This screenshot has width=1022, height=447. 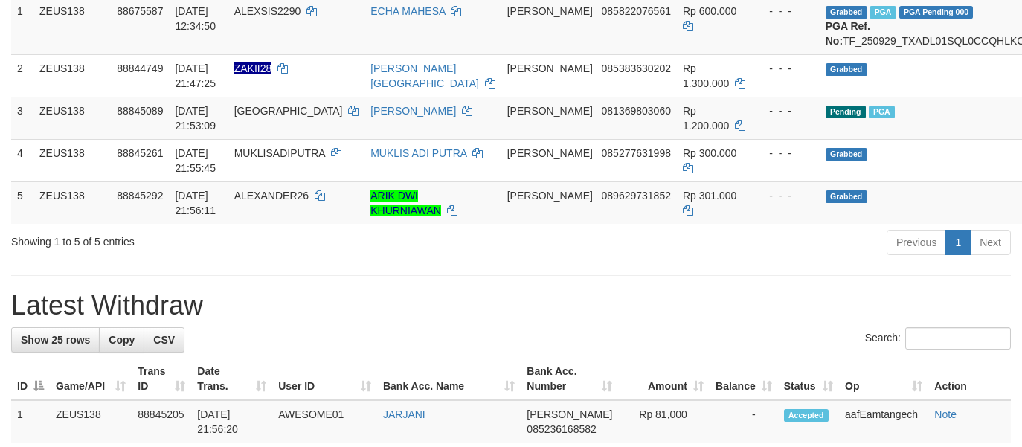 I want to click on span: 88844749, so click(x=140, y=68).